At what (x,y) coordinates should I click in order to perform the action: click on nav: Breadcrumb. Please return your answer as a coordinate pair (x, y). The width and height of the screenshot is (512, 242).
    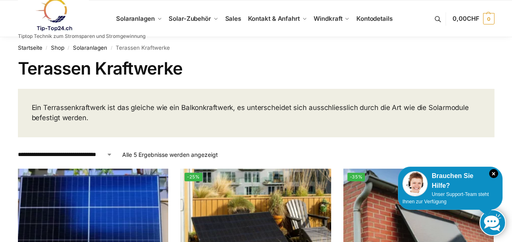
    Looking at the image, I should click on (256, 48).